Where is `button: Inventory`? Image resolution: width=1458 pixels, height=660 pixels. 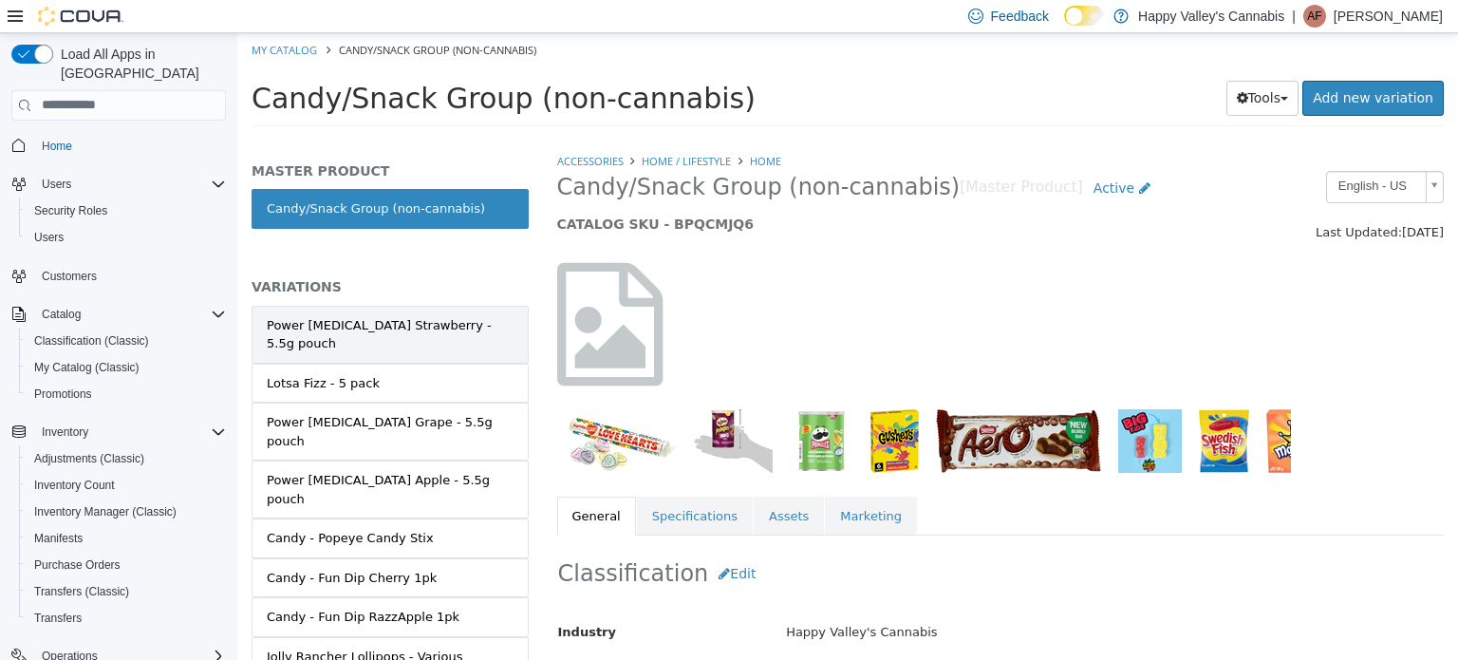
button: Inventory is located at coordinates (119, 432).